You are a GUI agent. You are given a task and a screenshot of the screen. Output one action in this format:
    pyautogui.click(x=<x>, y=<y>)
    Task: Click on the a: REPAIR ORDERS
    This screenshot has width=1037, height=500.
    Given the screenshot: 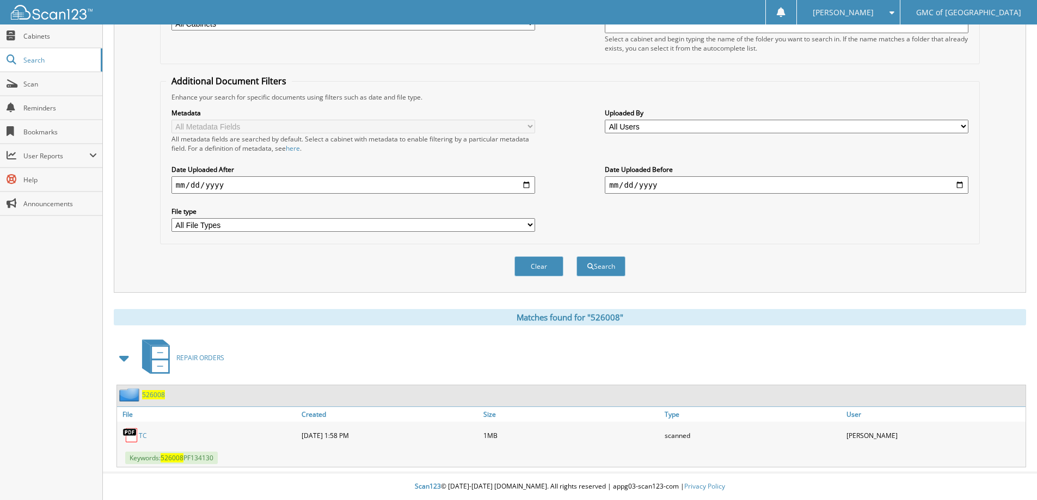 What is the action you would take?
    pyautogui.click(x=180, y=357)
    